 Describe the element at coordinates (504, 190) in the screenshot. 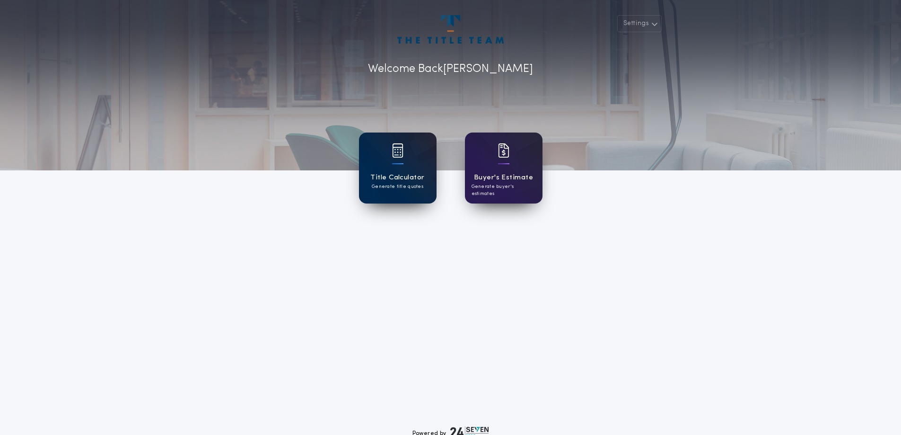

I see `p: Generate buyer's estimates` at that location.